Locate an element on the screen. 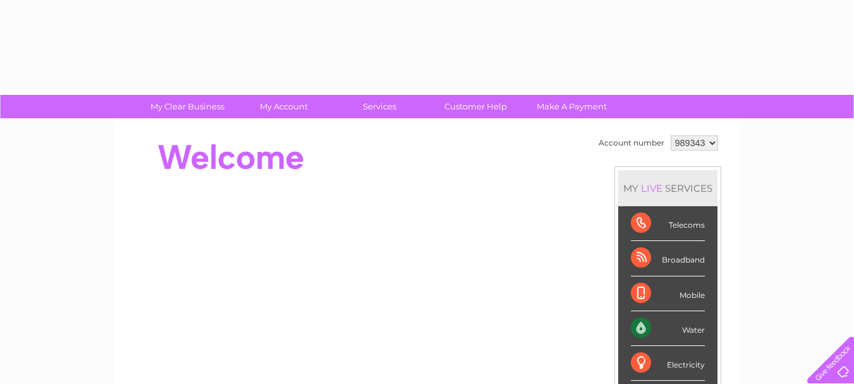 This screenshot has height=384, width=854. div: Broadband is located at coordinates (668, 258).